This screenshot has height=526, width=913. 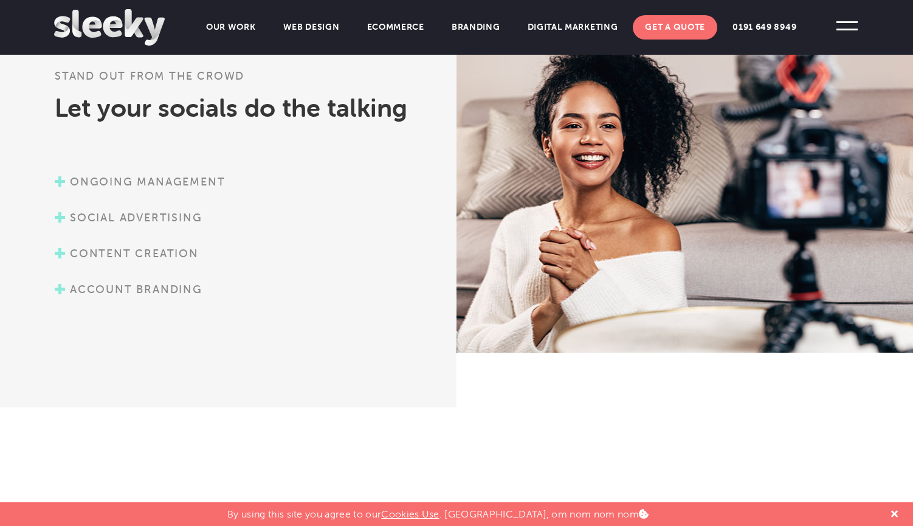 I want to click on a: Get A Quote, so click(x=675, y=27).